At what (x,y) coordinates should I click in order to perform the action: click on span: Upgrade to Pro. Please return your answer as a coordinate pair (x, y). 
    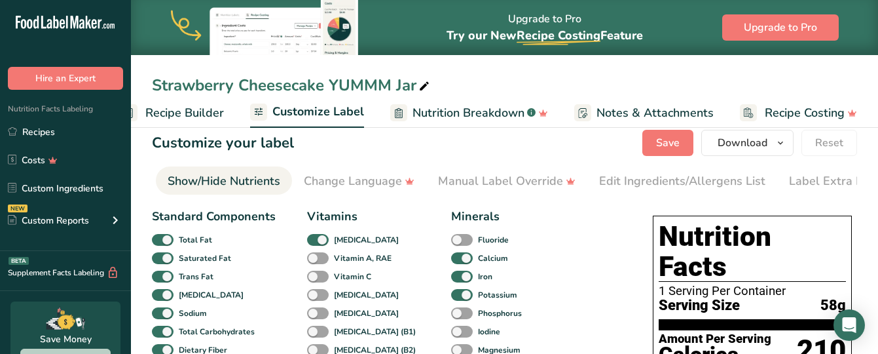
    Looking at the image, I should click on (780, 27).